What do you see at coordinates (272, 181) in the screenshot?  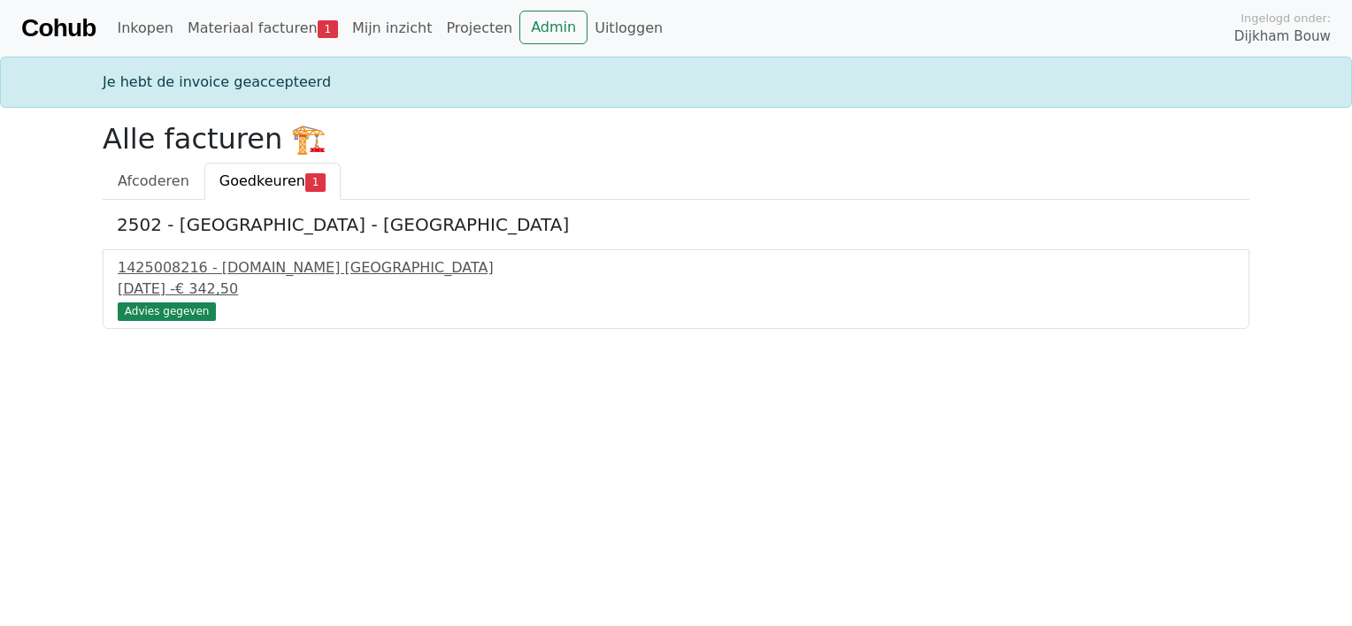 I see `a: Goedkeuren1` at bounding box center [272, 181].